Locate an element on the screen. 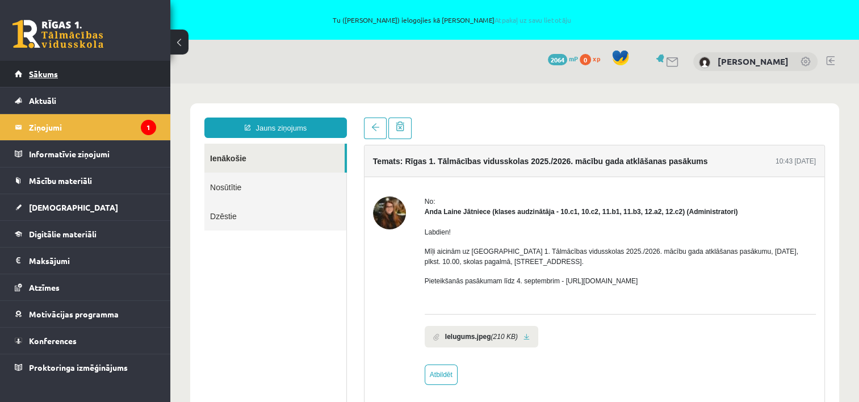 The height and width of the screenshot is (402, 859). b: Ielugums.jpeg is located at coordinates (298, 253).